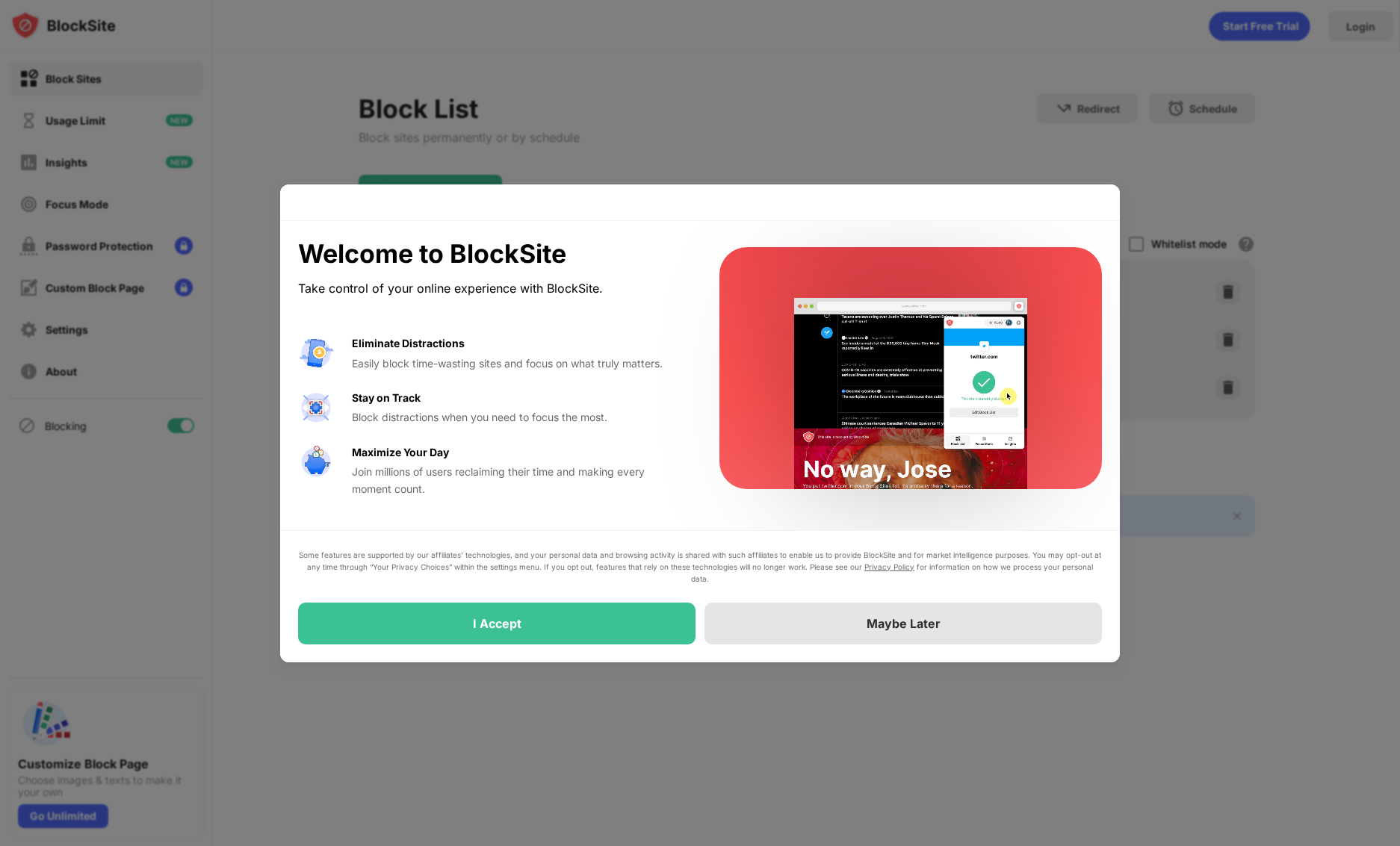  Describe the element at coordinates (408, 344) in the screenshot. I see `div: Eliminate Distractions` at that location.